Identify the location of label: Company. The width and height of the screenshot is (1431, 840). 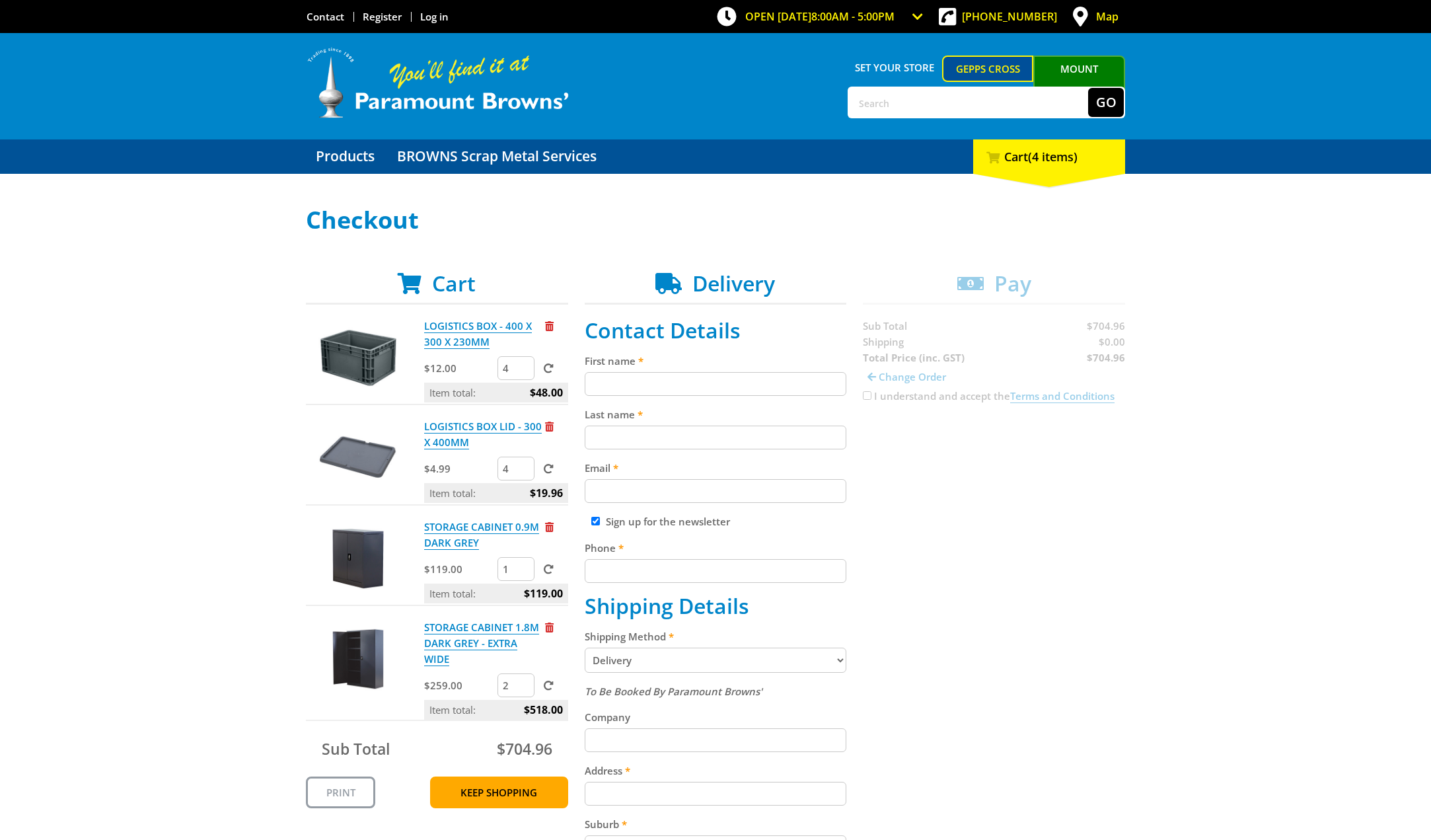
(716, 716).